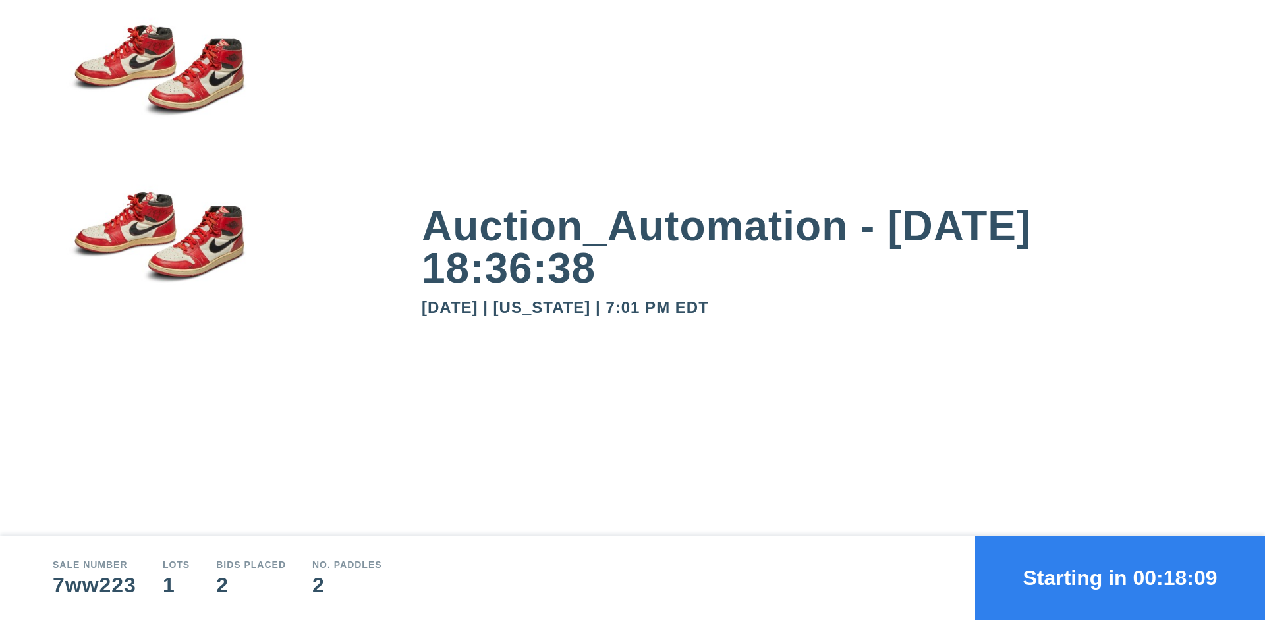 The width and height of the screenshot is (1265, 620). I want to click on button: Starting in 00:18:09, so click(1120, 578).